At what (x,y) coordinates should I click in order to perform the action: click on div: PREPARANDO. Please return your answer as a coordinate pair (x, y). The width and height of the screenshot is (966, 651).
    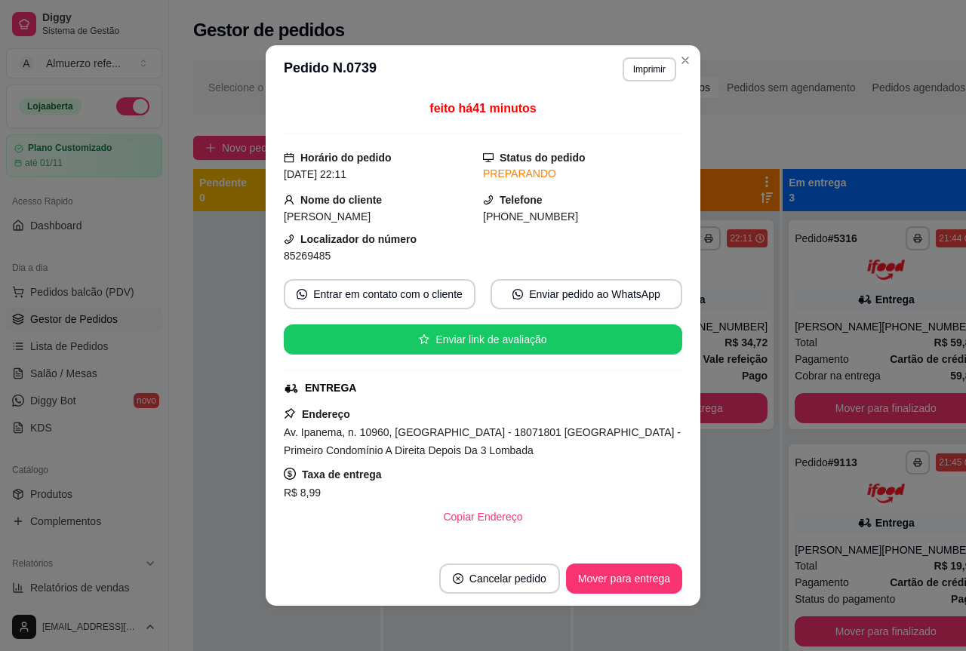
    Looking at the image, I should click on (582, 173).